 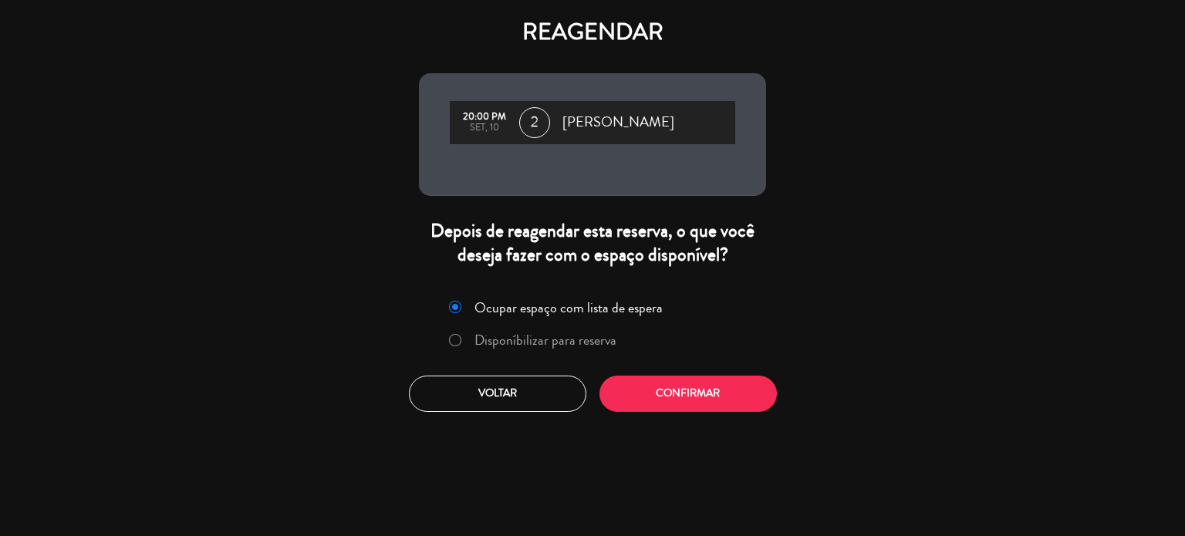 I want to click on div: set, 10, so click(x=484, y=128).